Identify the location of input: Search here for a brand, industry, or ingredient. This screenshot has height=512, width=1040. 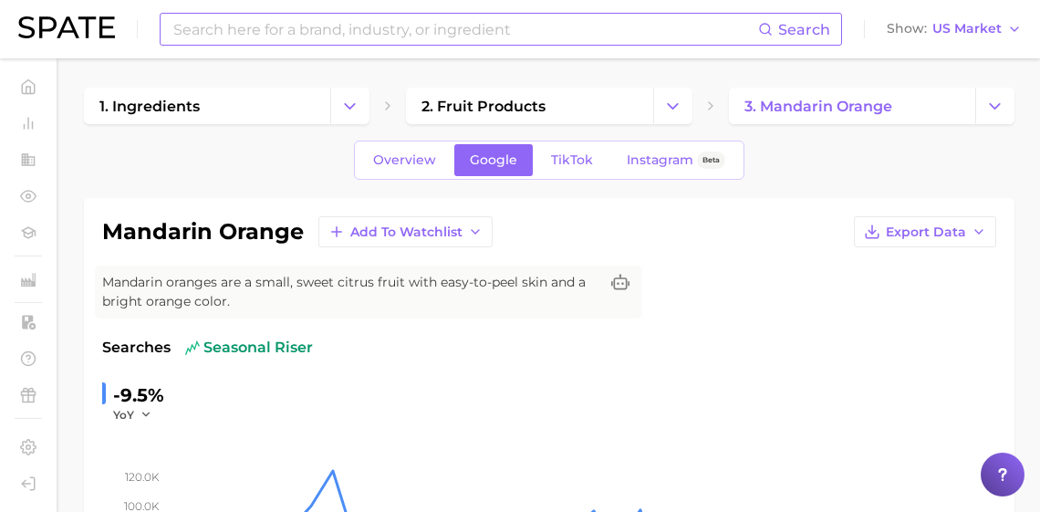
(465, 29).